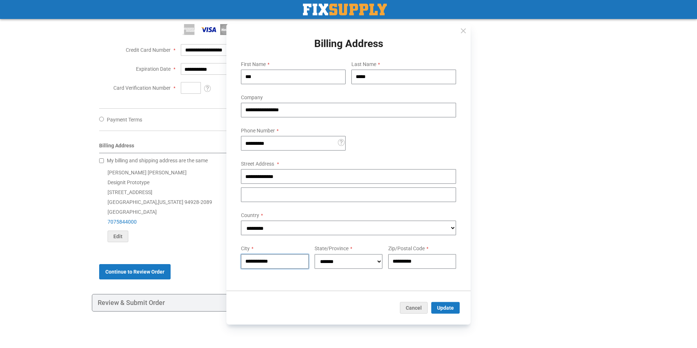 The width and height of the screenshot is (697, 348). Describe the element at coordinates (124, 120) in the screenshot. I see `span: Payment Terms` at that location.